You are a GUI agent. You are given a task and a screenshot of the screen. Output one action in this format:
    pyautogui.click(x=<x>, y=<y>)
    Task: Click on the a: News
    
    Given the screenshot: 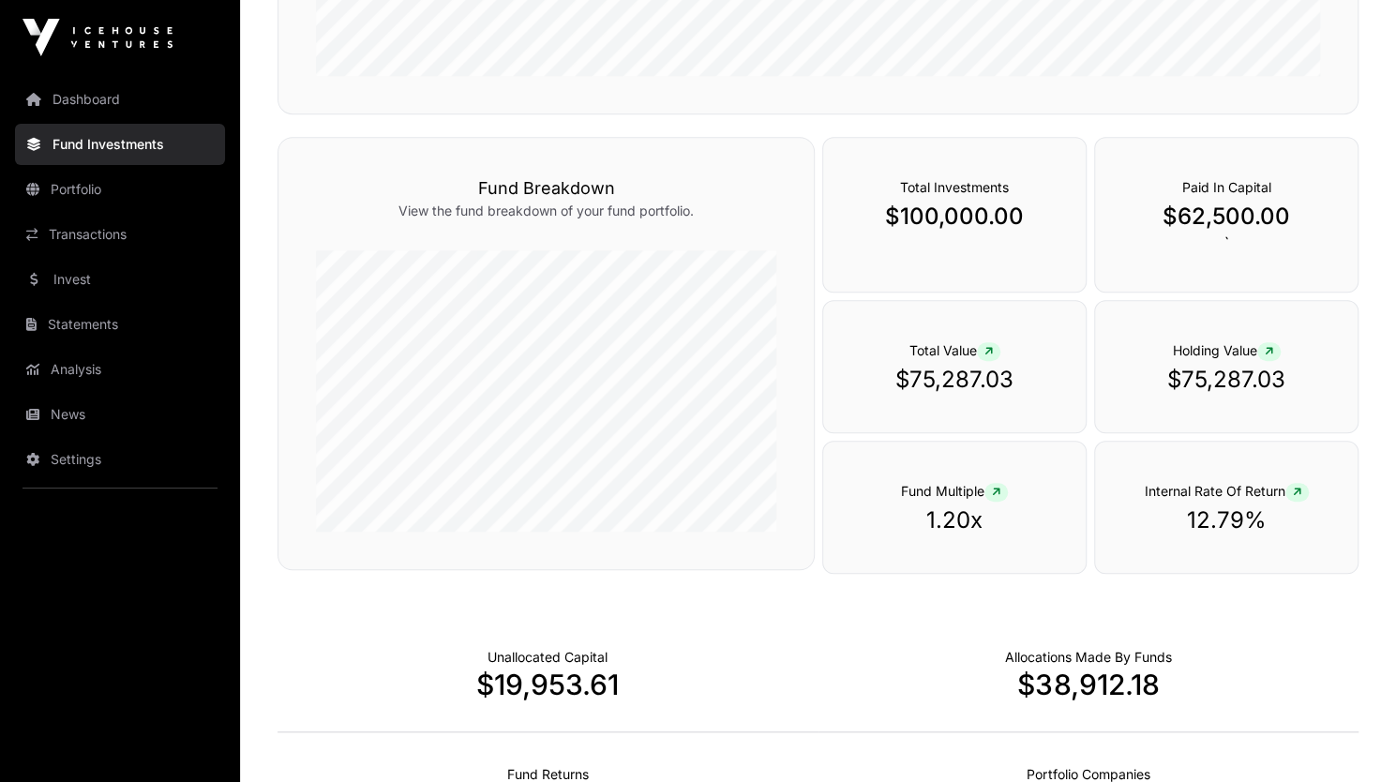 What is the action you would take?
    pyautogui.click(x=120, y=414)
    